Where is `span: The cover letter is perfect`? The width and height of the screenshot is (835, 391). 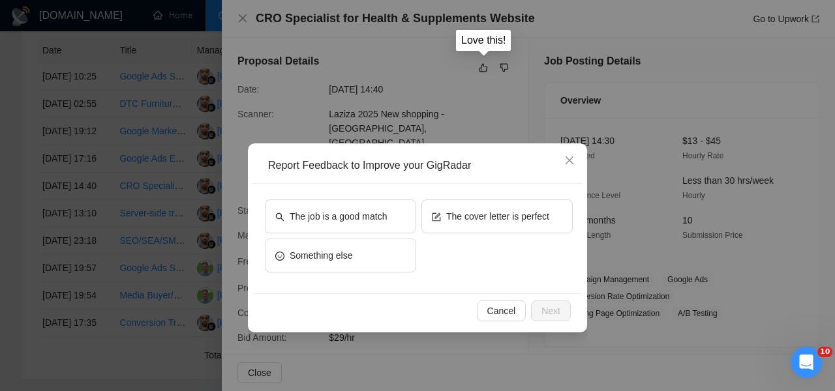 span: The cover letter is perfect is located at coordinates (498, 217).